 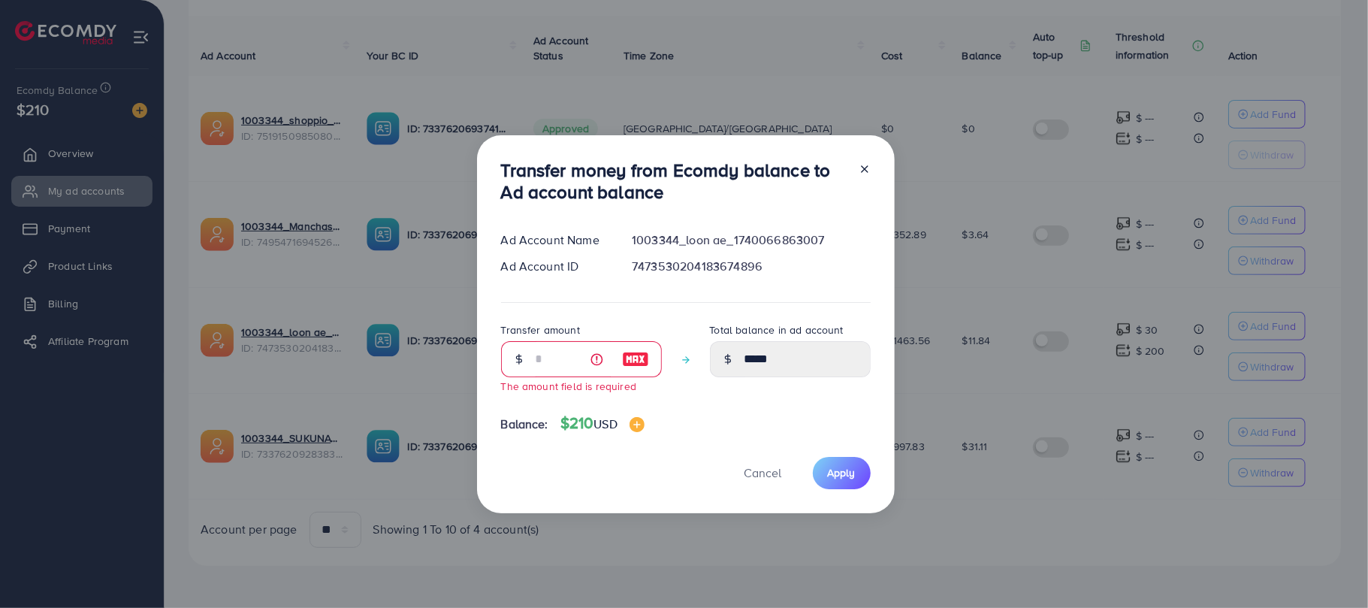 What do you see at coordinates (751, 240) in the screenshot?
I see `div: 1003344_loon ae_1740066863007` at bounding box center [751, 240].